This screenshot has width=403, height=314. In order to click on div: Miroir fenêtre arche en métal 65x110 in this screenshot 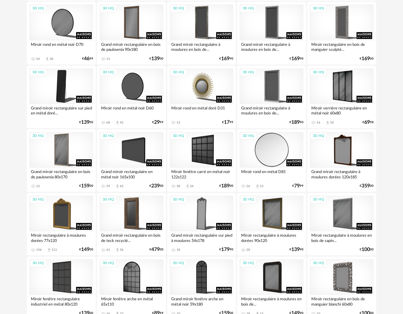, I will do `click(131, 301)`.